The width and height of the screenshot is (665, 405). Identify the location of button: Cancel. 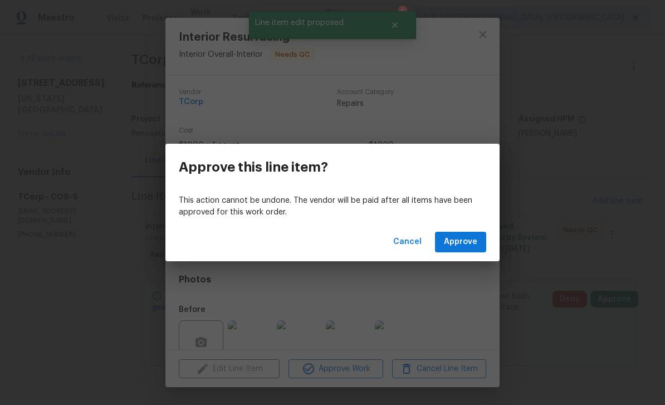
(407, 242).